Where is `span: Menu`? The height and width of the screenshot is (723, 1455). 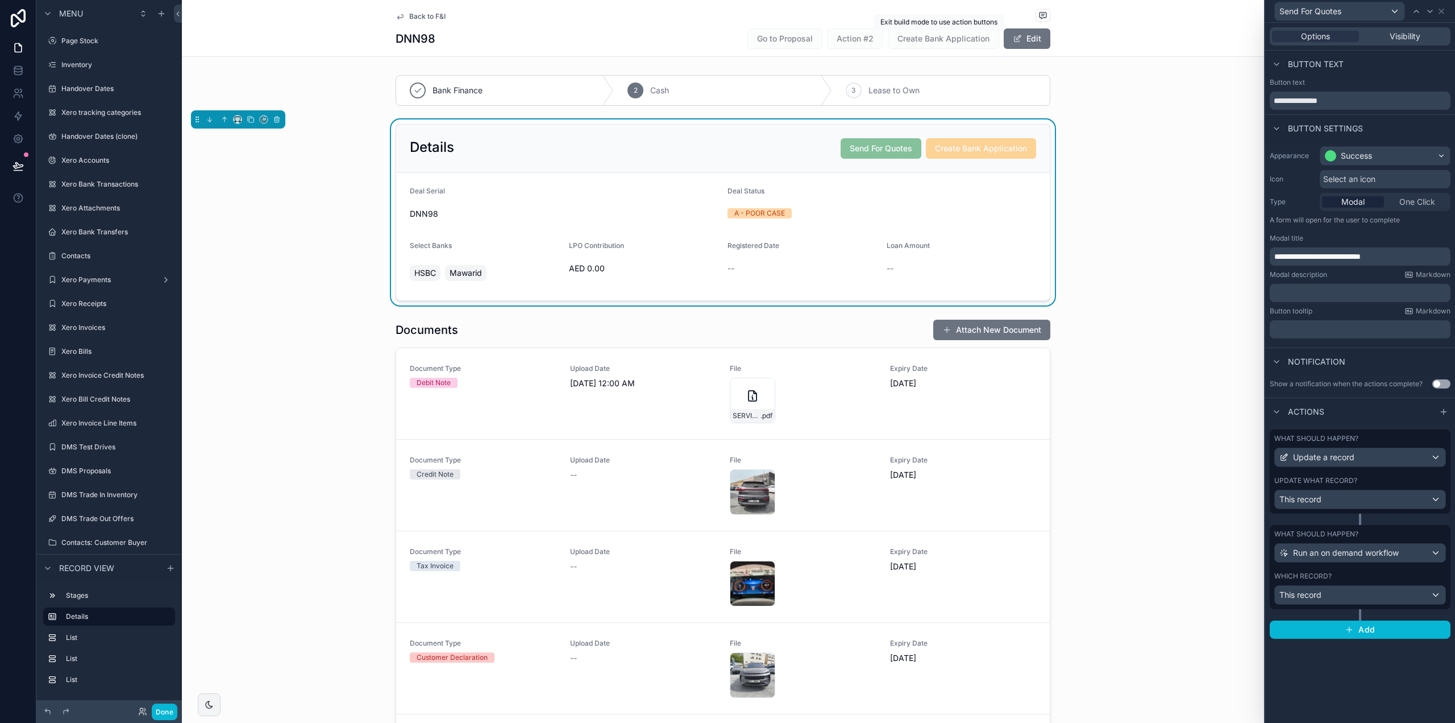 span: Menu is located at coordinates (71, 14).